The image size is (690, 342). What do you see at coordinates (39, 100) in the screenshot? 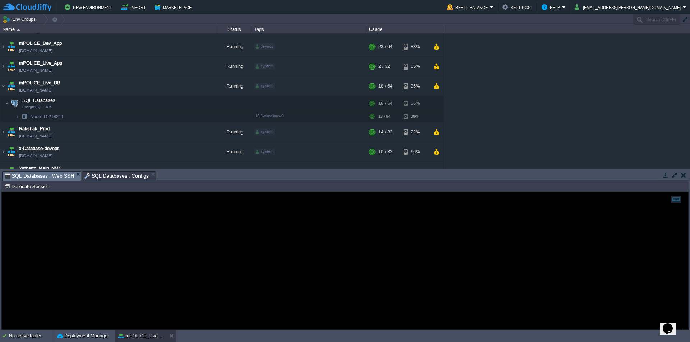
I see `a: SQL DatabasesPostgreSQL 16.6` at bounding box center [39, 100].